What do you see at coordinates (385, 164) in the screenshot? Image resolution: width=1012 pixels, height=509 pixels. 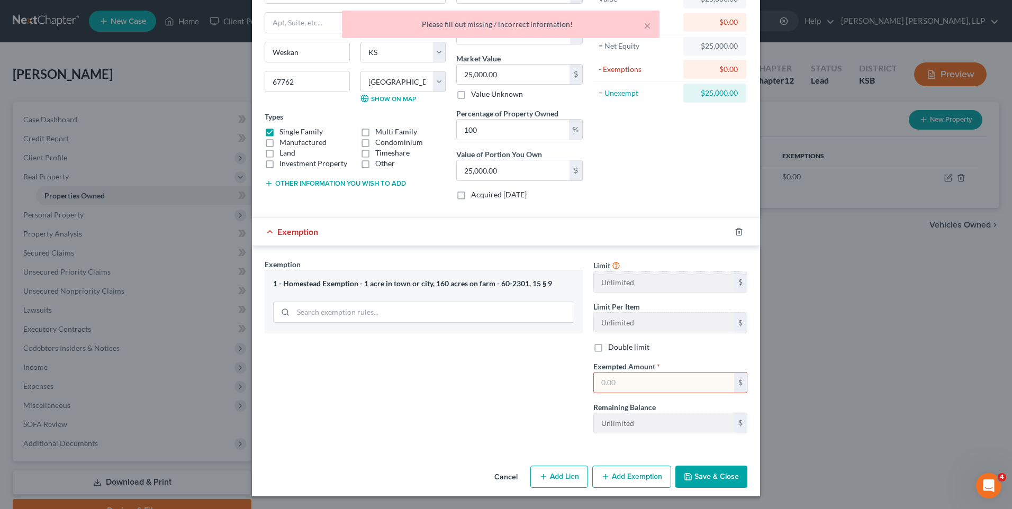 I see `label: Other` at bounding box center [385, 164].